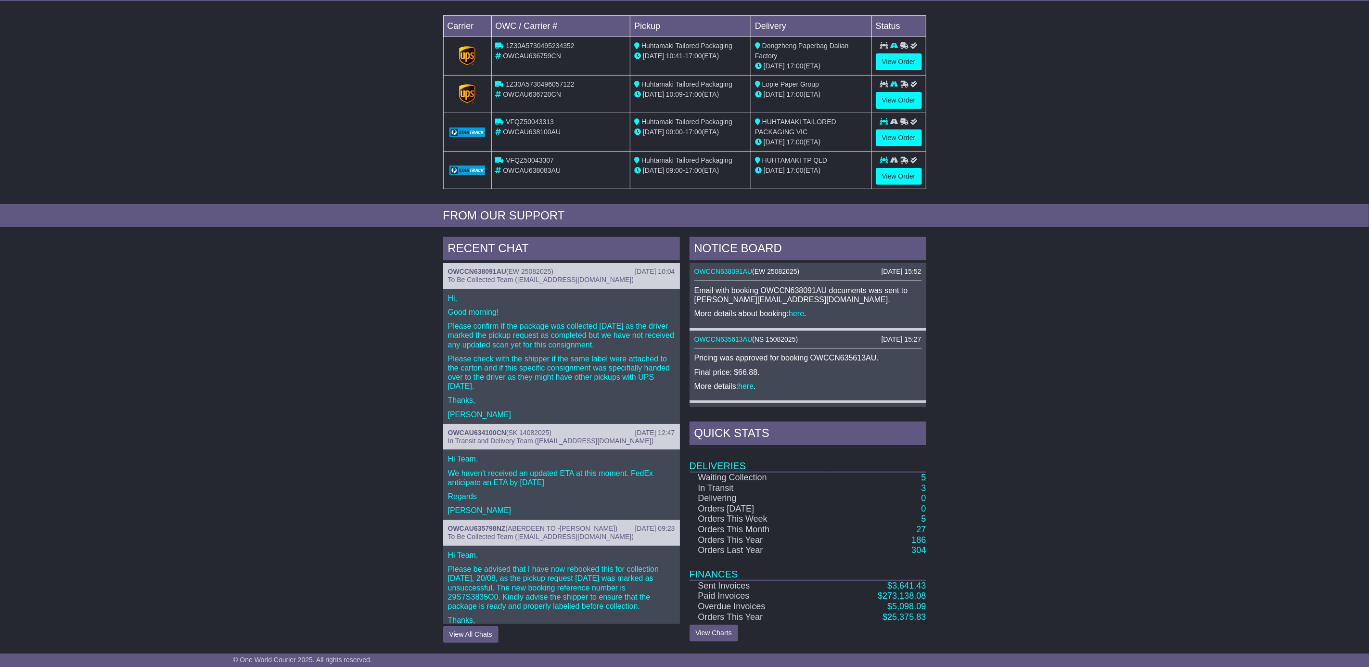 The width and height of the screenshot is (1369, 667). I want to click on span: 273,138.08, so click(904, 596).